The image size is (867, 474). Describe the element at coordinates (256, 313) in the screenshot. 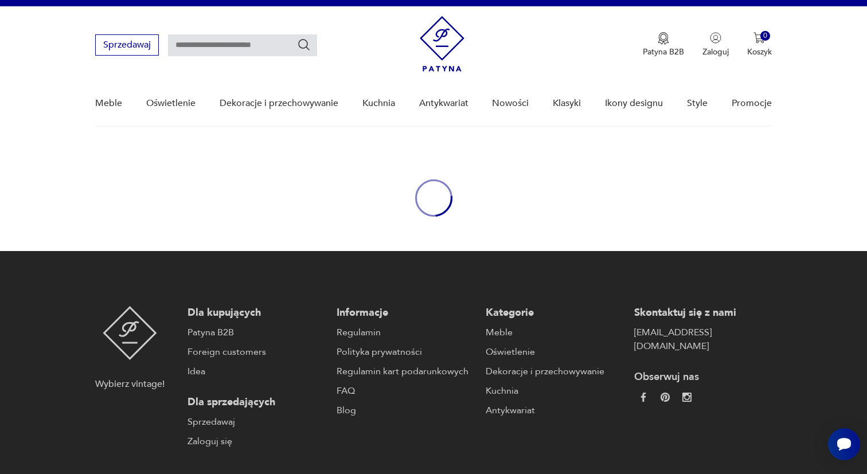

I see `p: Dla kupujących` at that location.